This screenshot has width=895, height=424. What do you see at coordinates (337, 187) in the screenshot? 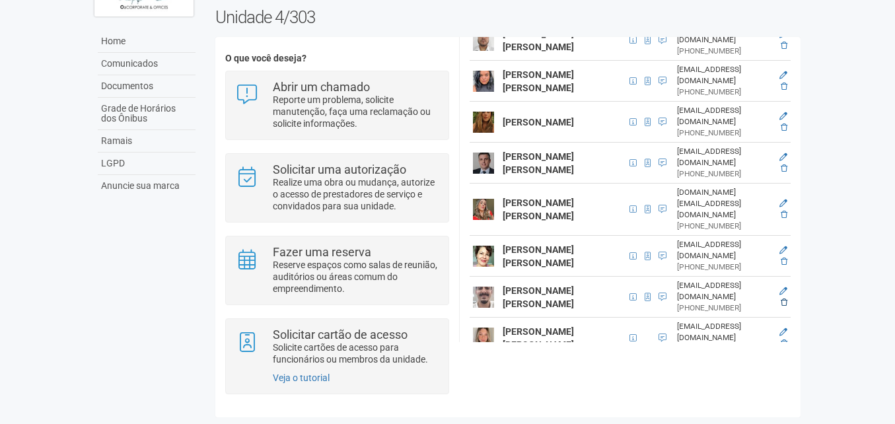
I see `a: Solicitar uma autorização Realize uma obra ou mudança, autorize o acesso de prestadores de serviç...` at bounding box center [337, 187].